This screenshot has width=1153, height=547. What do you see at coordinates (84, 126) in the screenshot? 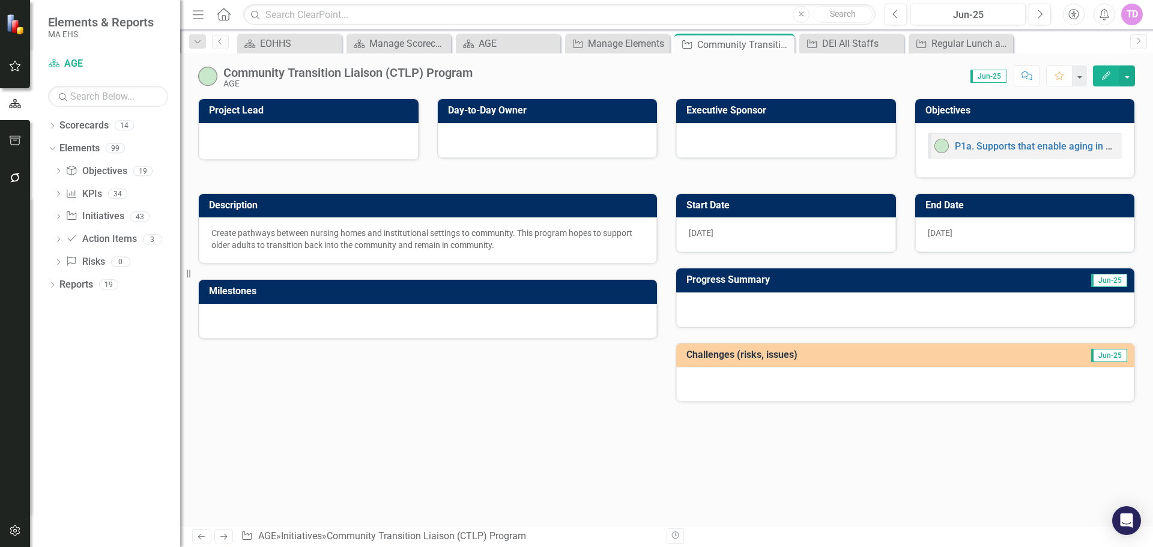
I see `a: Scorecards` at bounding box center [84, 126].